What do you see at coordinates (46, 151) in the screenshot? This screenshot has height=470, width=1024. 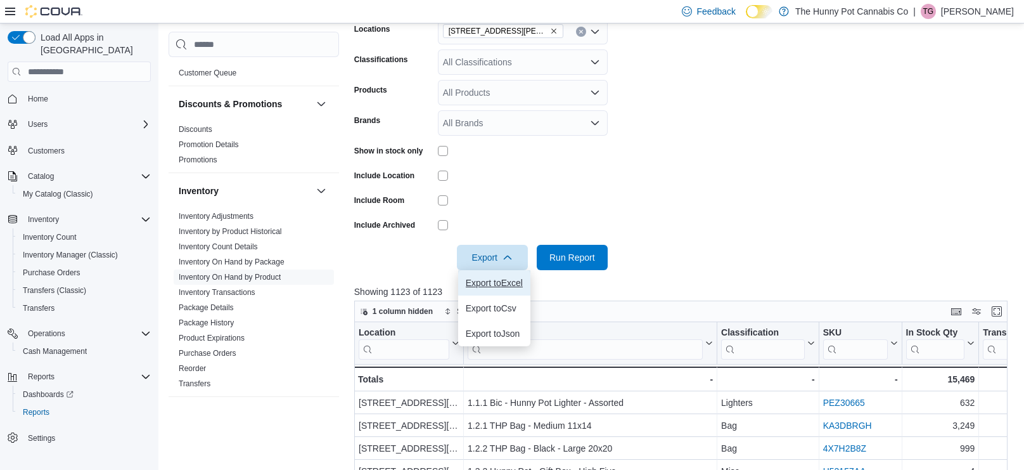 I see `a: Customers` at bounding box center [46, 151].